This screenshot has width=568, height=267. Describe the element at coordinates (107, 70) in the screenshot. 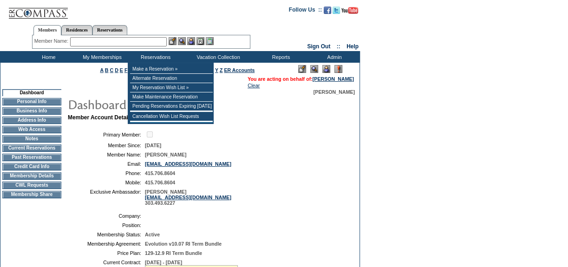

I see `a: B` at that location.